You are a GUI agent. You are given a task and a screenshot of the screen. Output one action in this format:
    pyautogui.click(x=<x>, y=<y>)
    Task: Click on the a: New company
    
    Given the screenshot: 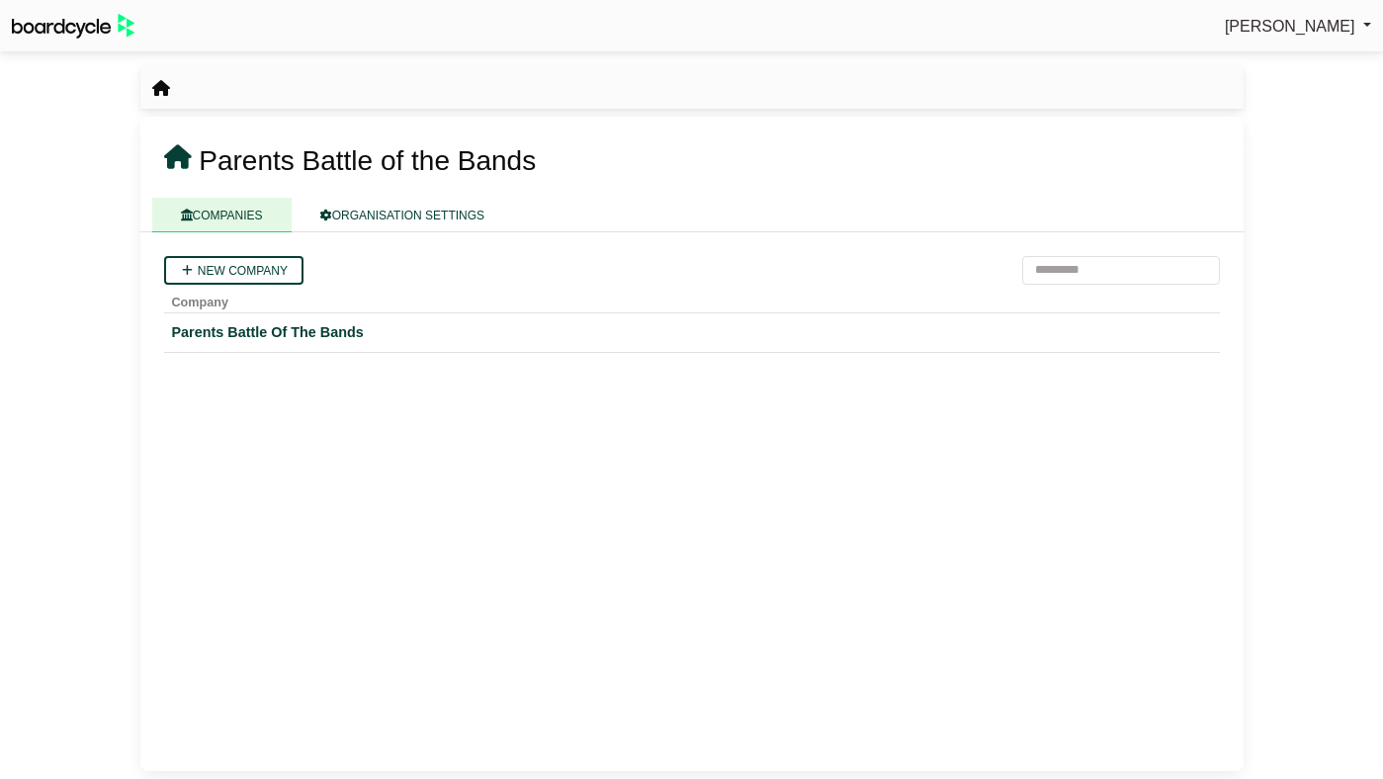 What is the action you would take?
    pyautogui.click(x=233, y=270)
    